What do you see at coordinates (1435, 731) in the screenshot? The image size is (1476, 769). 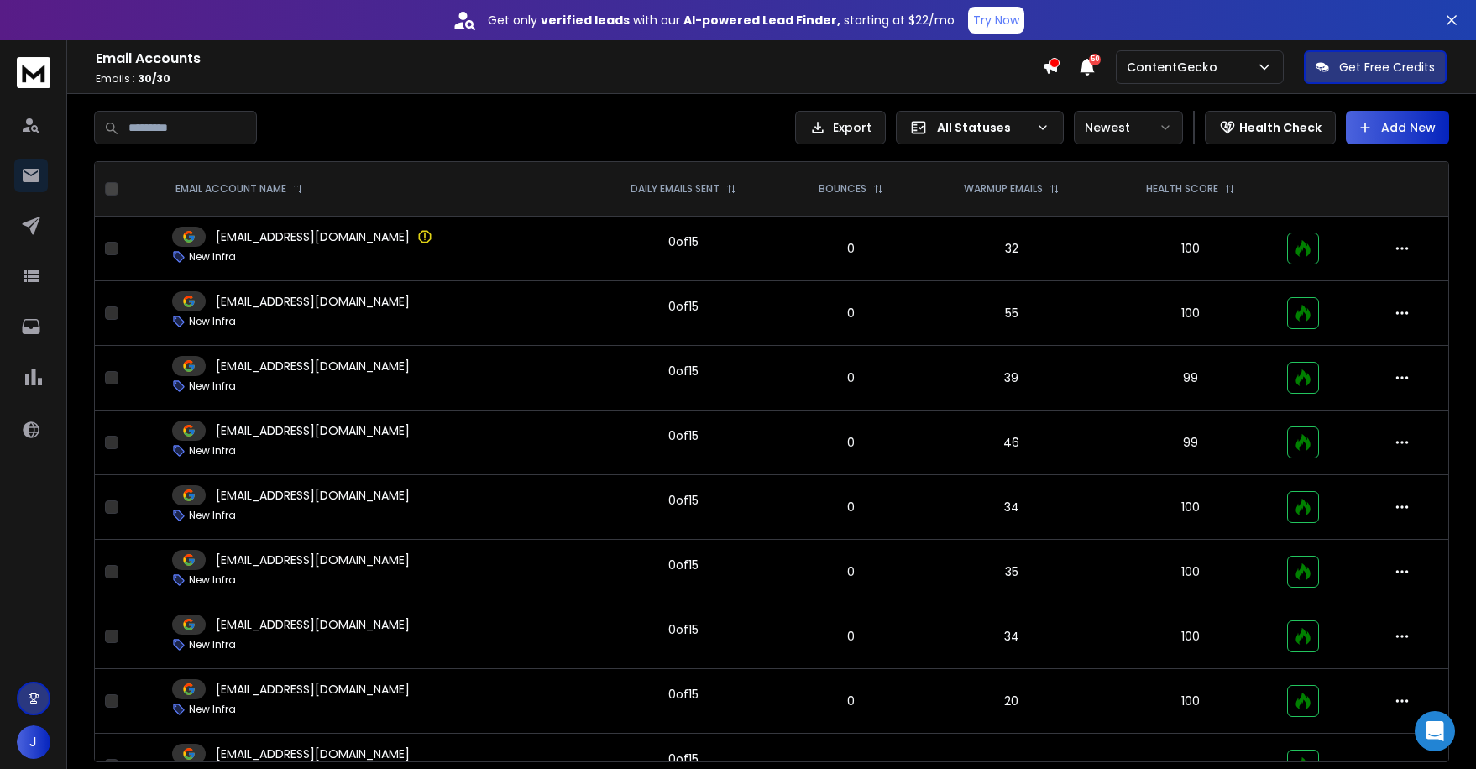 I see `div: Open Intercom Messenger` at bounding box center [1435, 731].